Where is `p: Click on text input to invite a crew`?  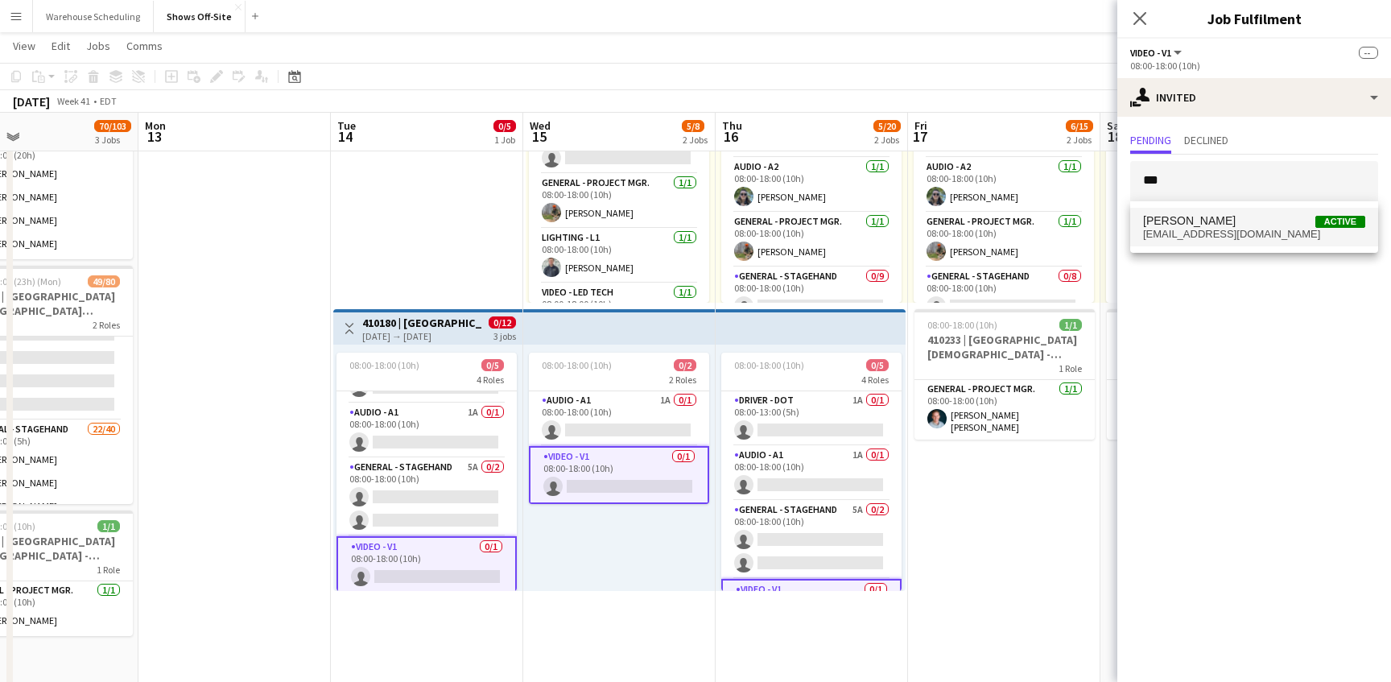 p: Click on text input to invite a crew is located at coordinates (1255, 228).